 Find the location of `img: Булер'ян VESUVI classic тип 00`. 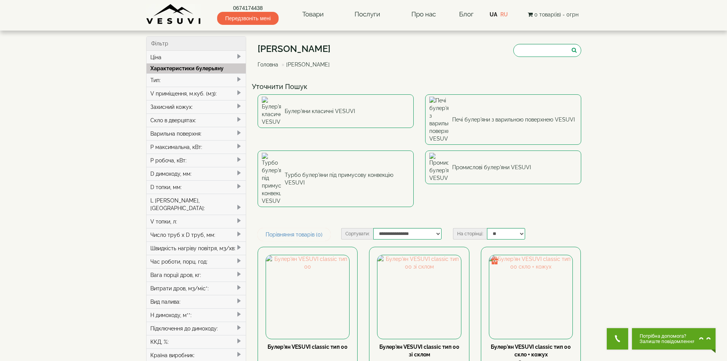

img: Булер'ян VESUVI classic тип 00 is located at coordinates (308, 297).